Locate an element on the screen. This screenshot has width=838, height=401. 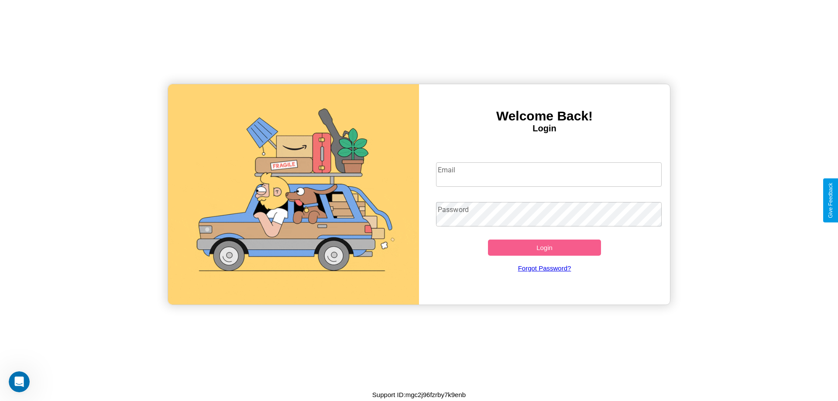
h4: Login is located at coordinates (545, 128).